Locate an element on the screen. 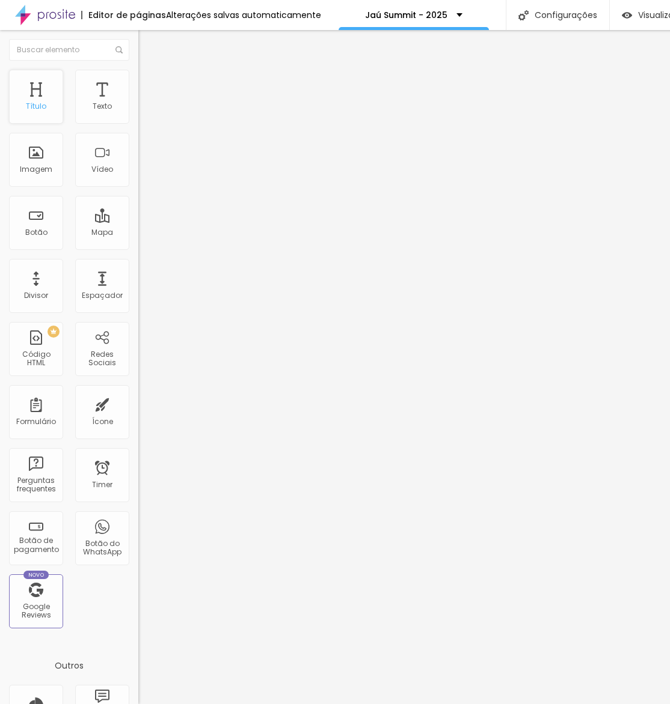 This screenshot has height=704, width=670. div: Novo is located at coordinates (36, 575).